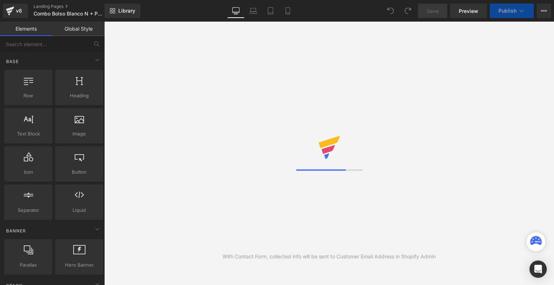 The image size is (554, 285). Describe the element at coordinates (508, 11) in the screenshot. I see `span: Publish` at that location.